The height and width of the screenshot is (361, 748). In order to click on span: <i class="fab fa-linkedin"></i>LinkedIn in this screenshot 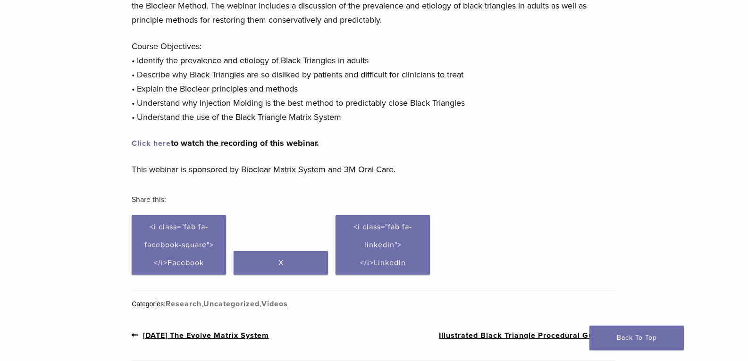, I will do `click(383, 245)`.